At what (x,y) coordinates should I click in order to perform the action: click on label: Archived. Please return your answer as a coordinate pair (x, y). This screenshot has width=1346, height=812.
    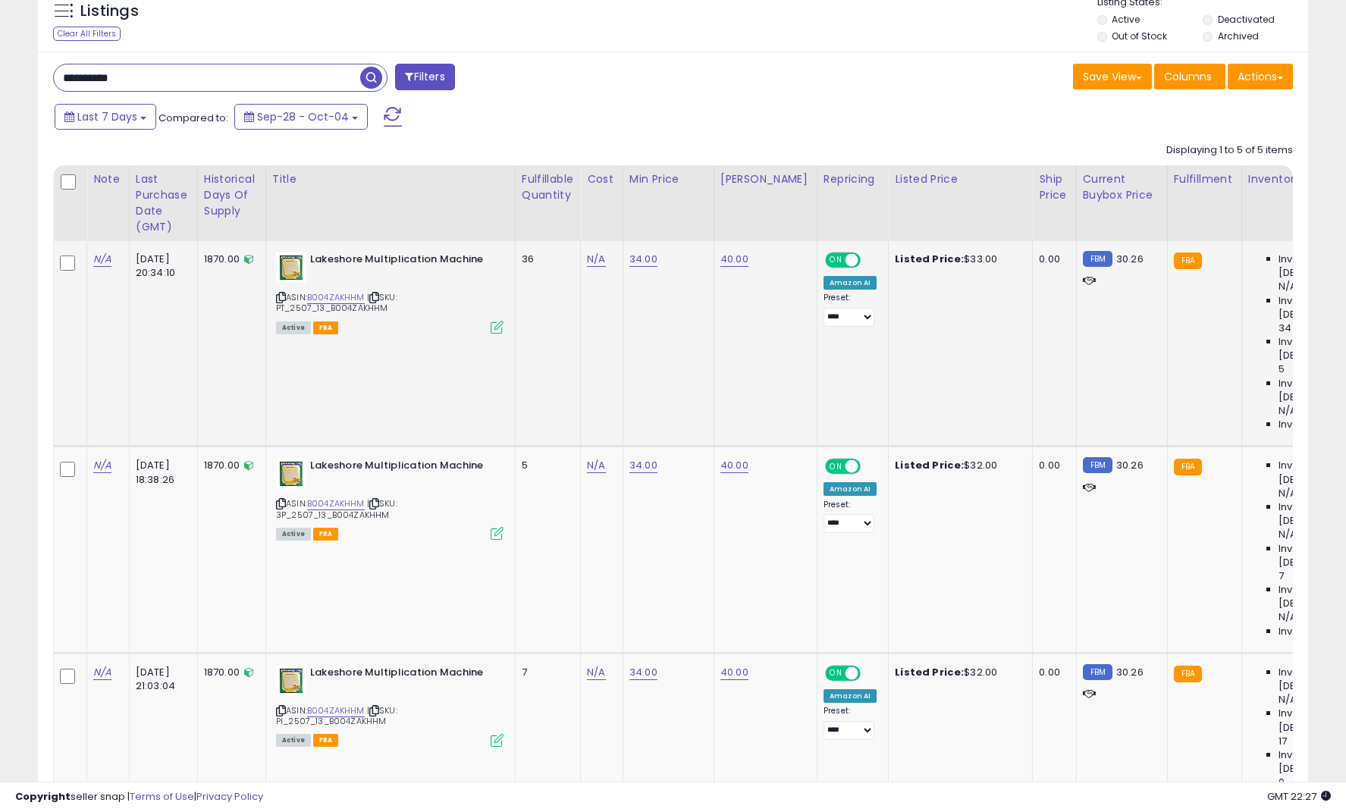
    Looking at the image, I should click on (1239, 36).